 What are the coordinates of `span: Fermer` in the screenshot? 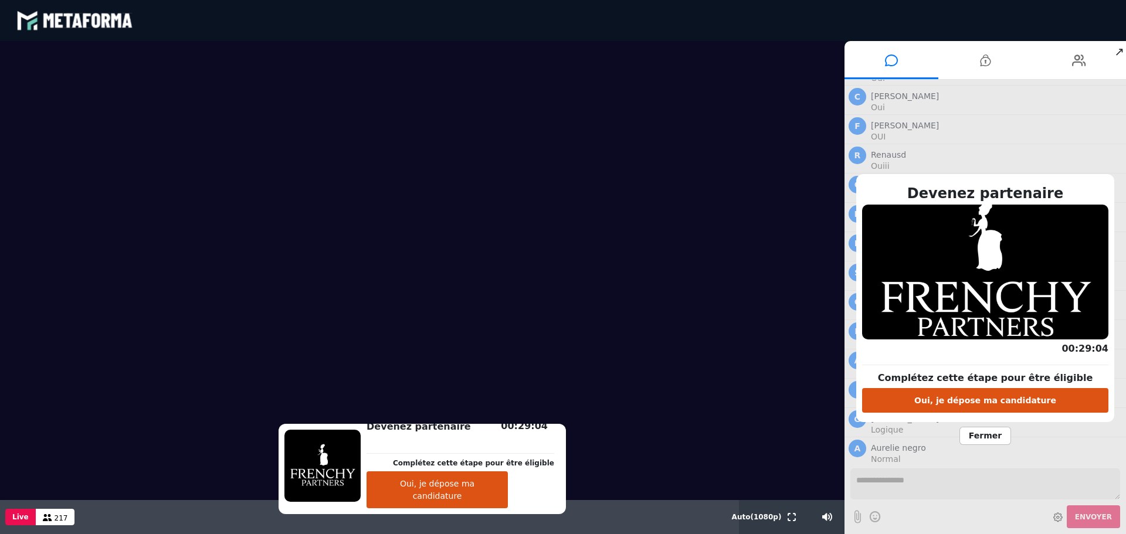 It's located at (986, 436).